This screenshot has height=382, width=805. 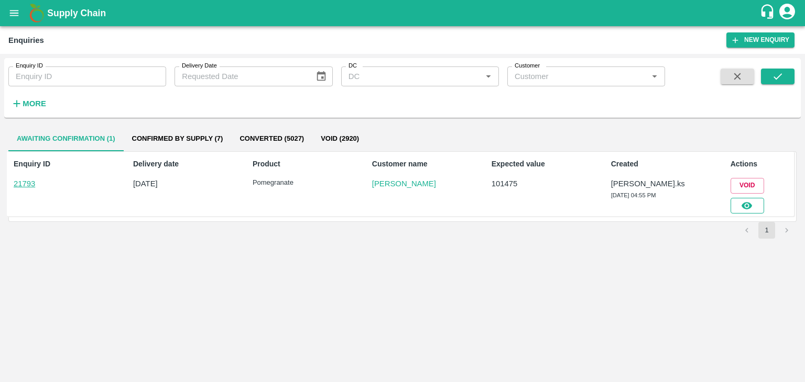 I want to click on button: Void (2920), so click(x=340, y=139).